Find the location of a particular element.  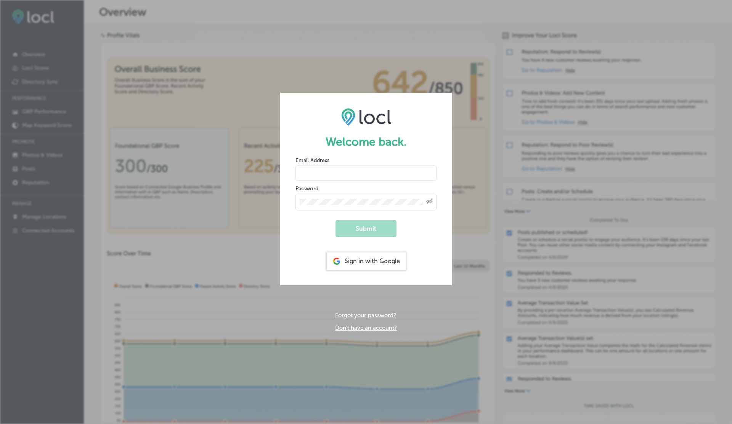

img: LOCL logo is located at coordinates (366, 117).